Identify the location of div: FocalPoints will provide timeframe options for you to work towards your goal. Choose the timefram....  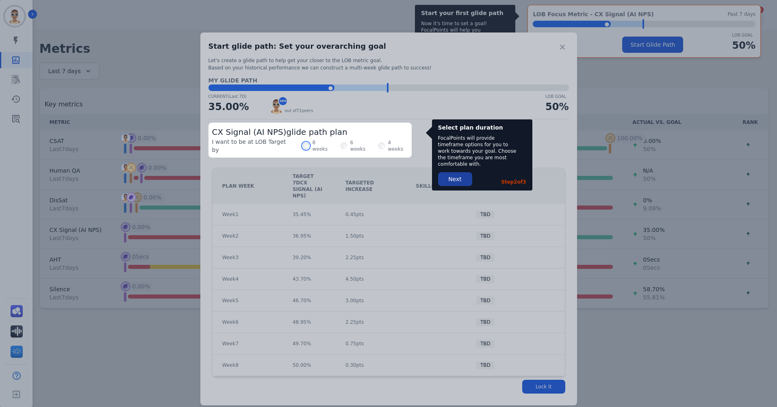
(478, 151).